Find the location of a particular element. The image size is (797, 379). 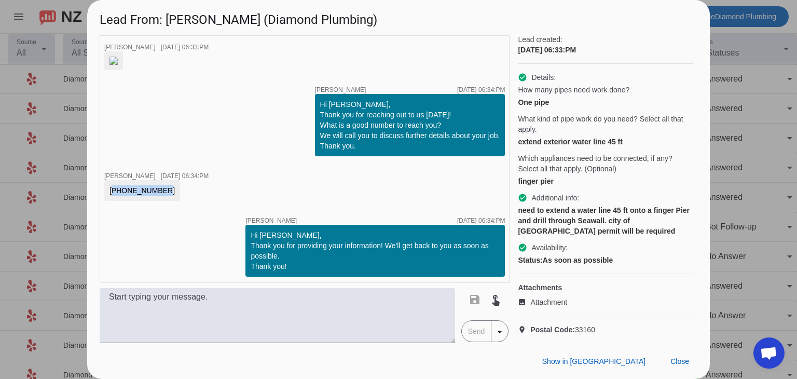

strong: Status: is located at coordinates (530, 260).